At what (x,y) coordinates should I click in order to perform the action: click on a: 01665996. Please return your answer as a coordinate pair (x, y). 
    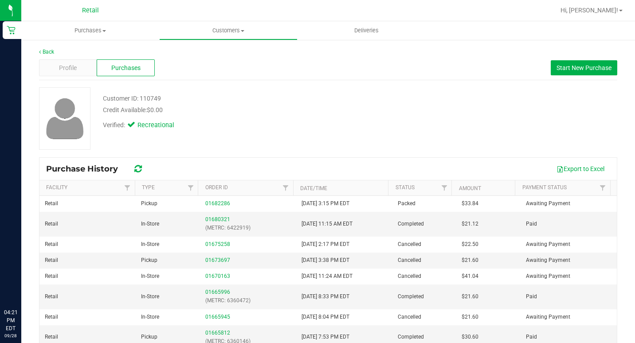
    Looking at the image, I should click on (218, 292).